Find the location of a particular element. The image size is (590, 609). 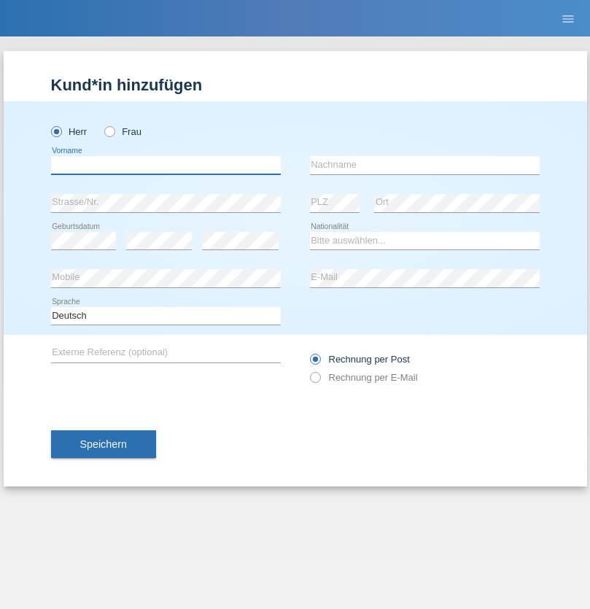

label: Rechnung per Post is located at coordinates (359, 359).